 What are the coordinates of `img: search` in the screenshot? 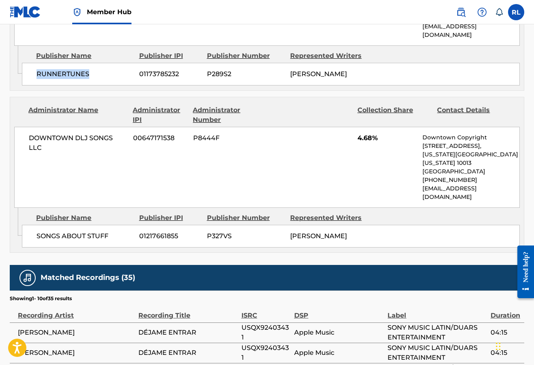 It's located at (461, 12).